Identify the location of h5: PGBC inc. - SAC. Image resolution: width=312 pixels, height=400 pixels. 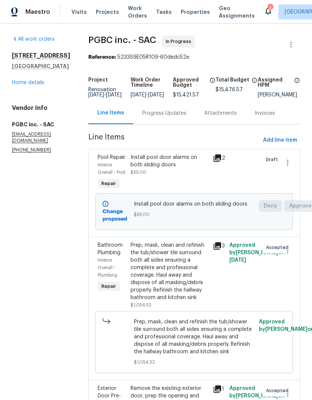
(41, 125).